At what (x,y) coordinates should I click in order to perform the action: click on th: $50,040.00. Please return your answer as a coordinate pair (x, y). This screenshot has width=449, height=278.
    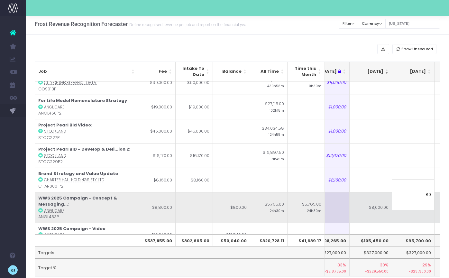
    Looking at the image, I should click on (231, 240).